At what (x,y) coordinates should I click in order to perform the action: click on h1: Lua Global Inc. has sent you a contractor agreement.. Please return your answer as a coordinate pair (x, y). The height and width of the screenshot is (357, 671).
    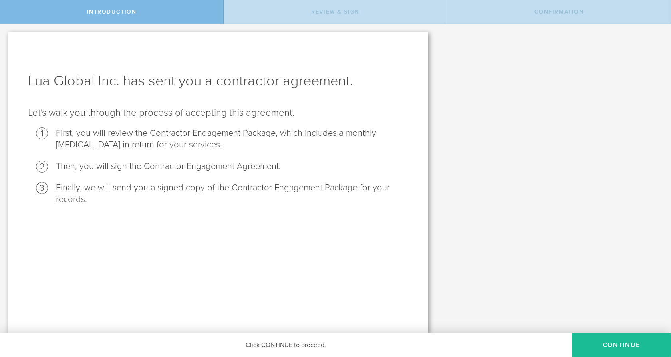
    Looking at the image, I should click on (218, 81).